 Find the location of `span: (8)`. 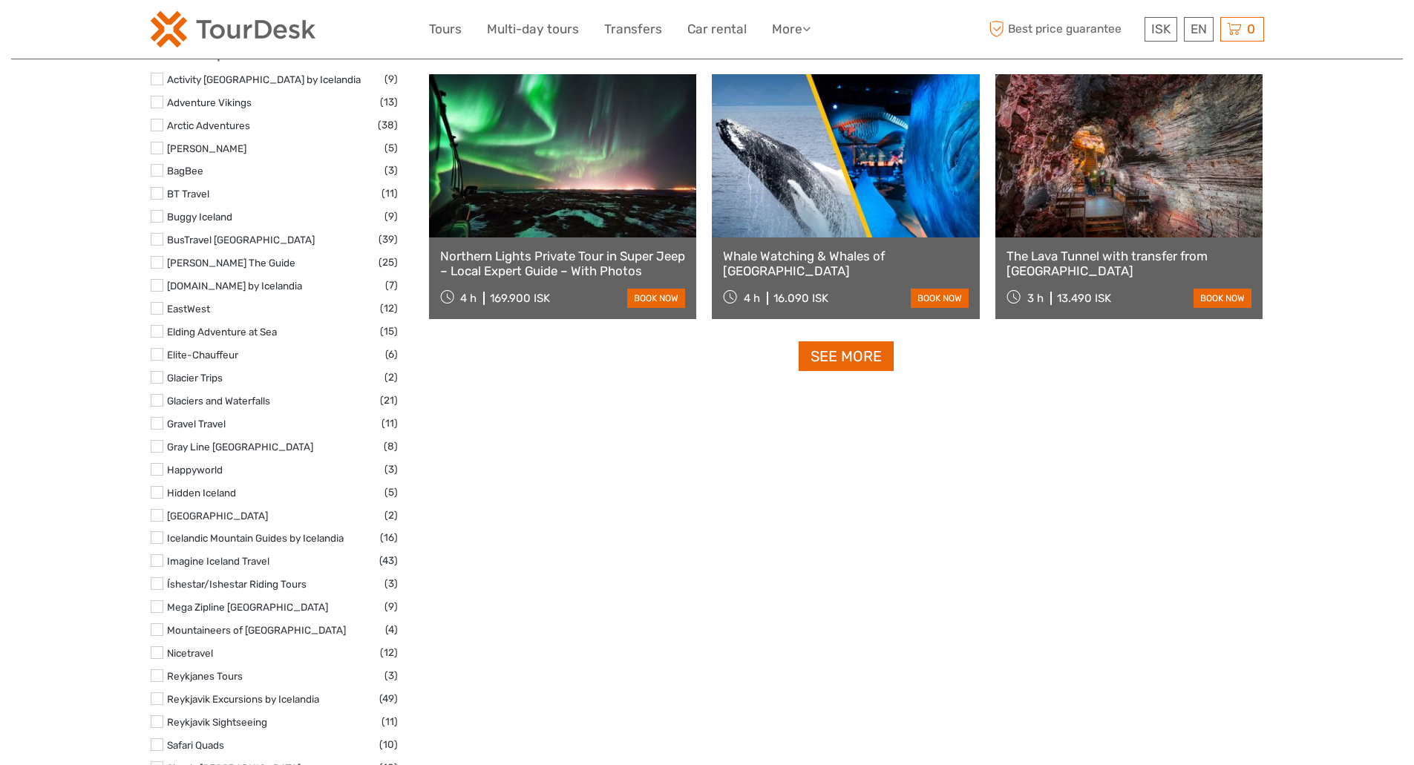

span: (8) is located at coordinates (390, 446).